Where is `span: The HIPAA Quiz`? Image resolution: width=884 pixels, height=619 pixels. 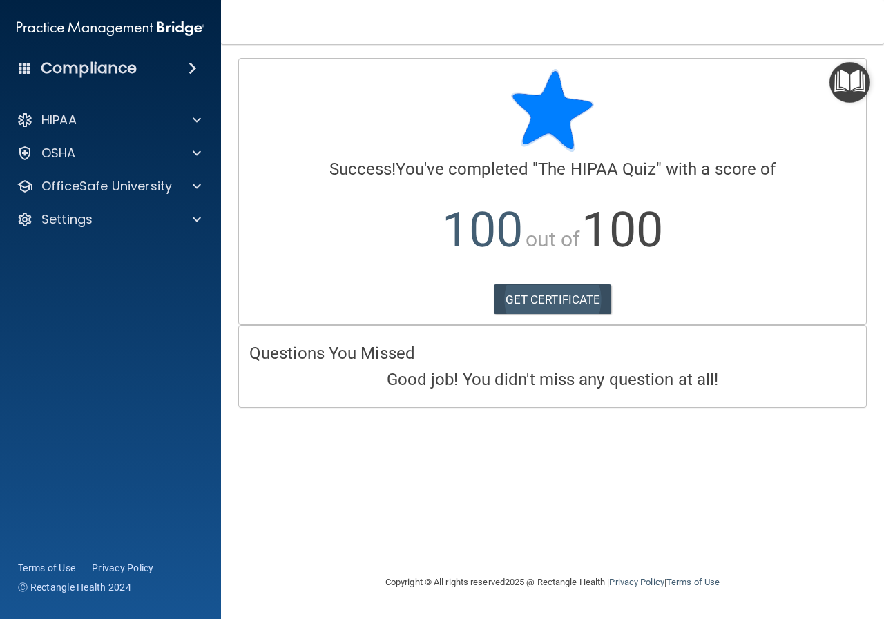 span: The HIPAA Quiz is located at coordinates (597, 169).